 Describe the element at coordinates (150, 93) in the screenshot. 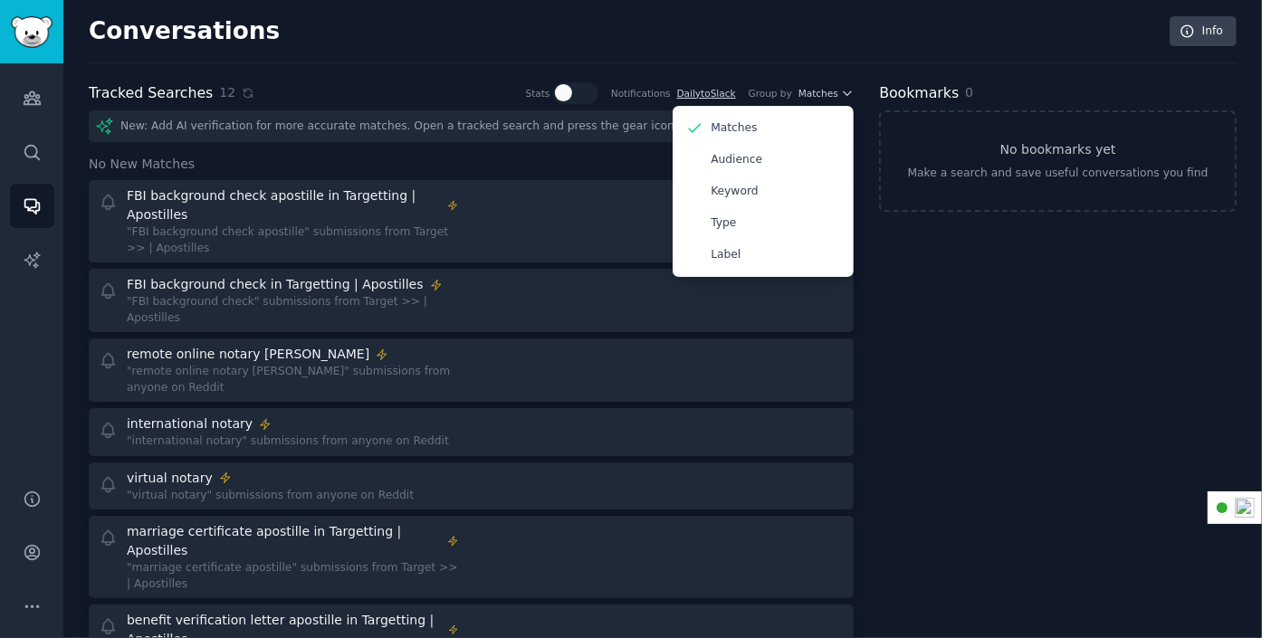

I see `h2: Tracked Searches` at that location.